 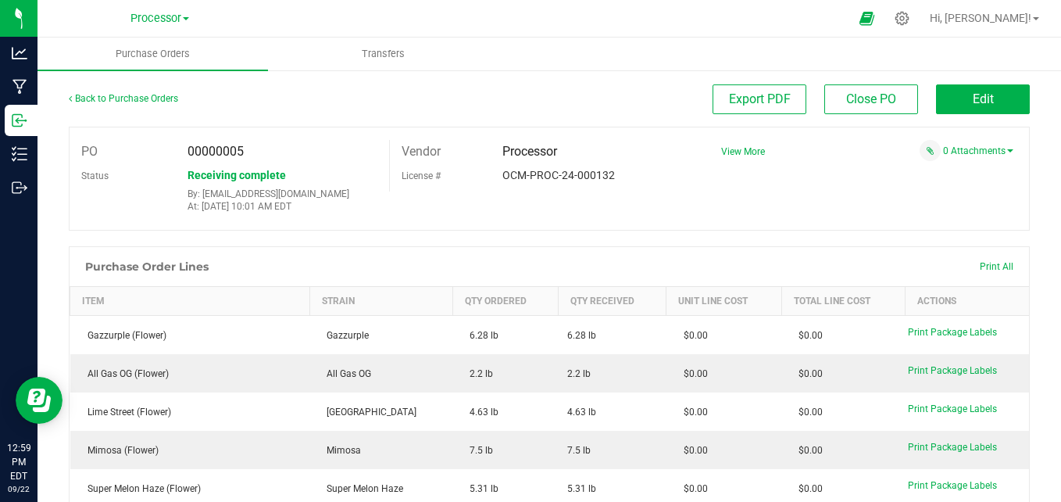 I want to click on span: All Gas OG, so click(x=345, y=374).